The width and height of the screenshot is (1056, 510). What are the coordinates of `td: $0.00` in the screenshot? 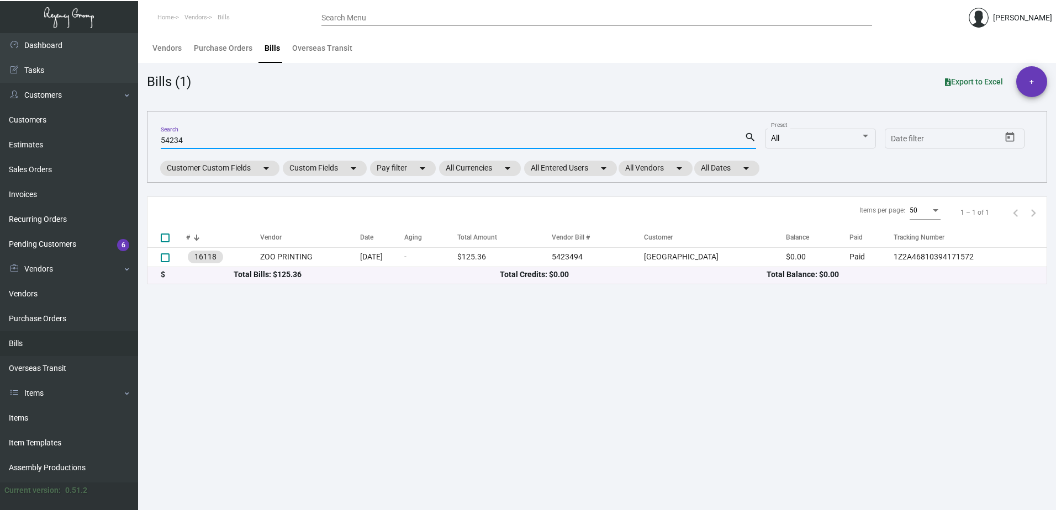 It's located at (817, 257).